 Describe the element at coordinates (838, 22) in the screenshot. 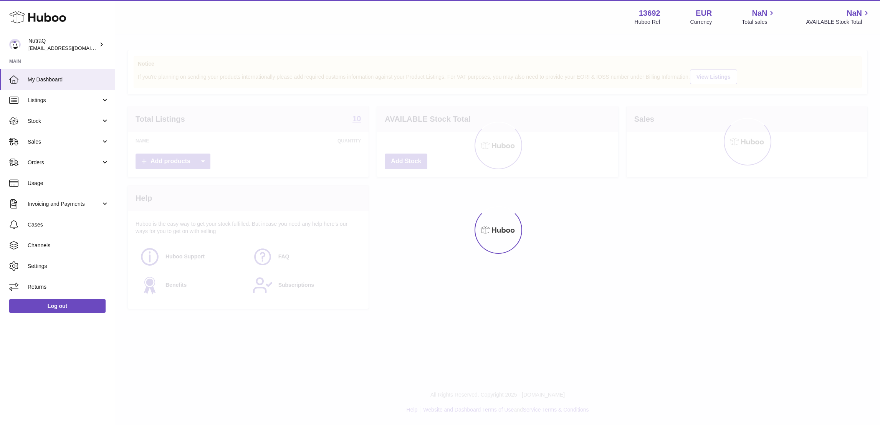

I see `span: AVAILABLE Stock Total` at that location.